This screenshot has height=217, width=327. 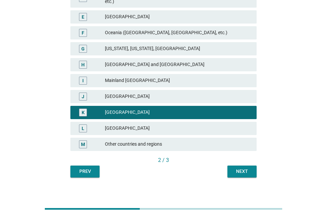 I want to click on div: 2 / 3, so click(x=163, y=160).